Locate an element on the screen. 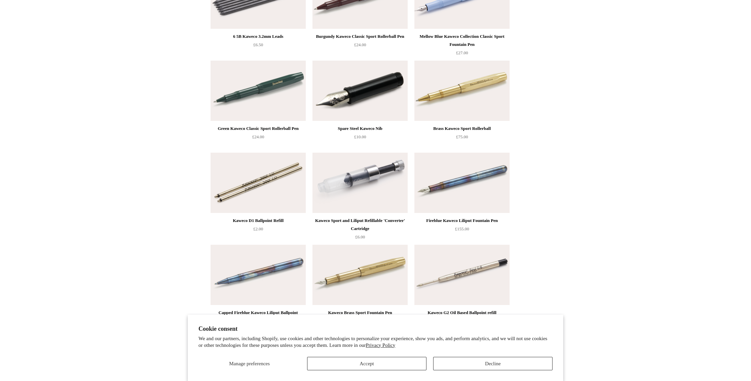  a: Kaweco Sport and Liliput Refillable 'Converter' Cartridge Kaweco Sport and Liliput Refillable 'Co... is located at coordinates (360, 183).